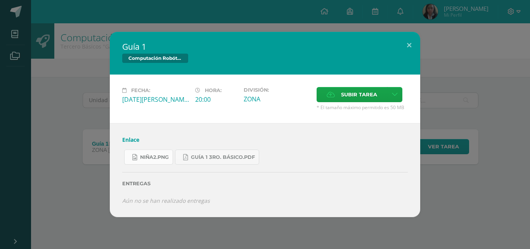  What do you see at coordinates (166, 200) in the screenshot?
I see `i: Aún no se han realizado entregas` at bounding box center [166, 200].